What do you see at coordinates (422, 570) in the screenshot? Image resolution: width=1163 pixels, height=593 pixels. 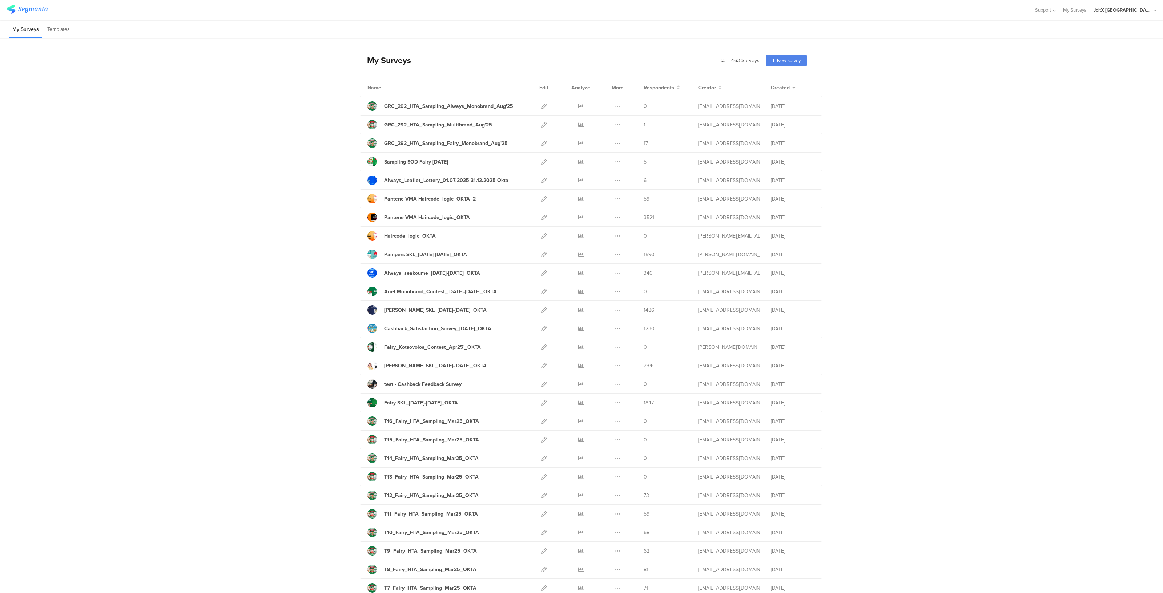 I see `a: T8_Fairy_HTA_Sampling_Mar25_OKTA` at bounding box center [422, 570].